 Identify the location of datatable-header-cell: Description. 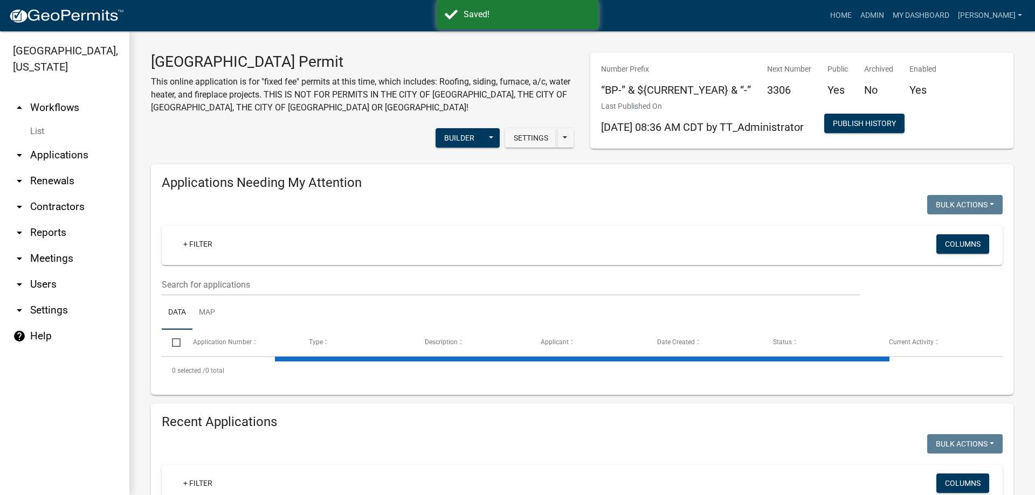
(472, 343).